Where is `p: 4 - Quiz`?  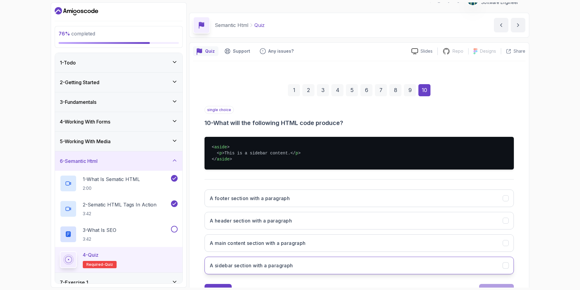
p: 4 - Quiz is located at coordinates (91, 255).